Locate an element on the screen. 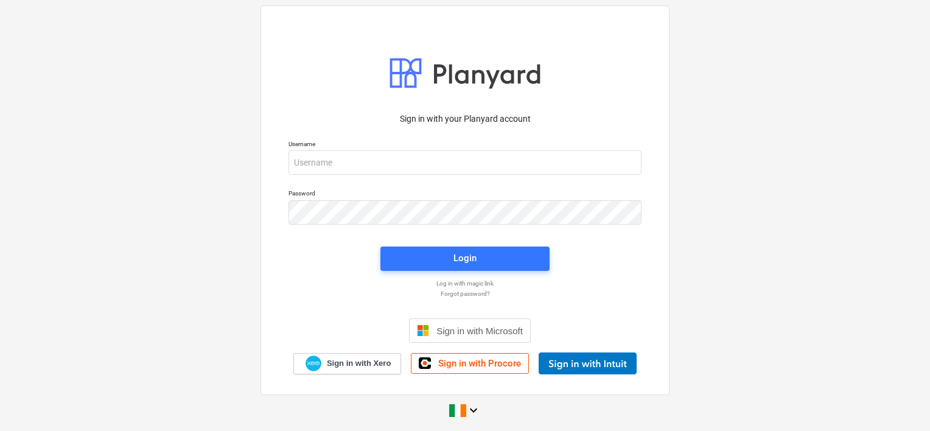 This screenshot has height=431, width=930. a: Forgot password? is located at coordinates (465, 293).